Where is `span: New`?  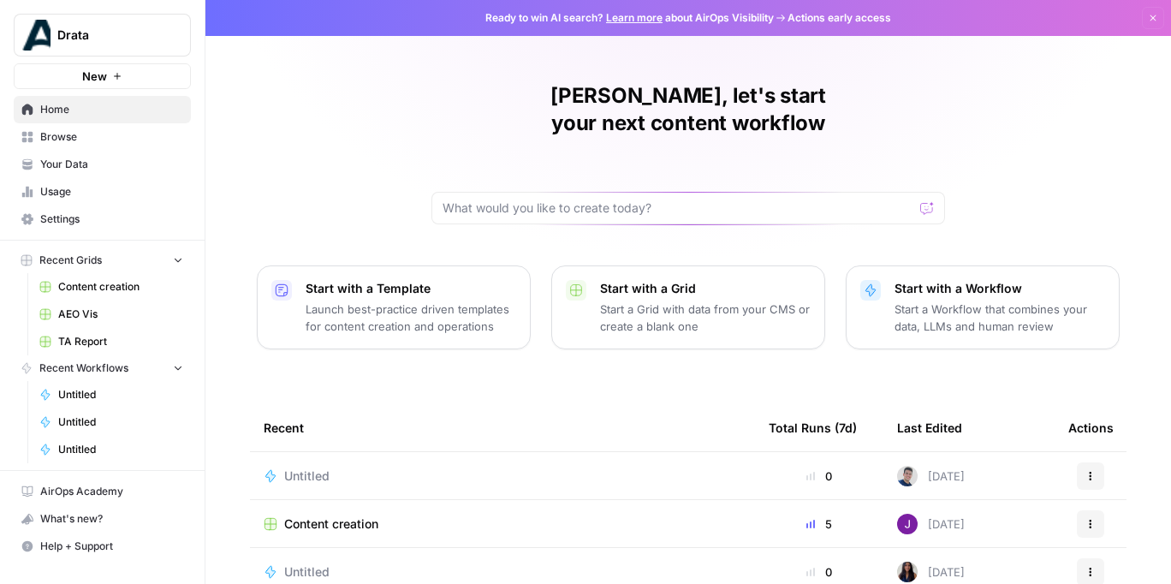 span: New is located at coordinates (94, 76).